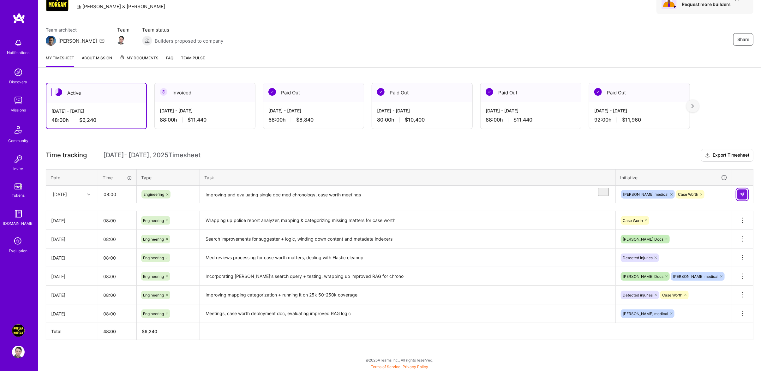 The width and height of the screenshot is (761, 371). Describe the element at coordinates (72, 177) in the screenshot. I see `th: Date` at that location.